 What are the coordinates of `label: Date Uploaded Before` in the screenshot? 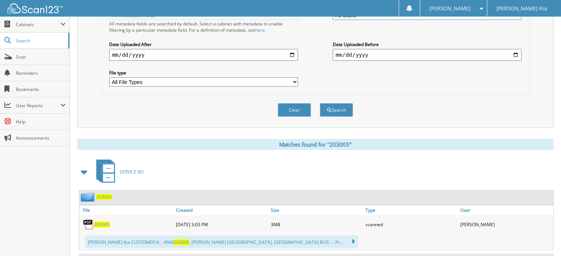 It's located at (427, 44).